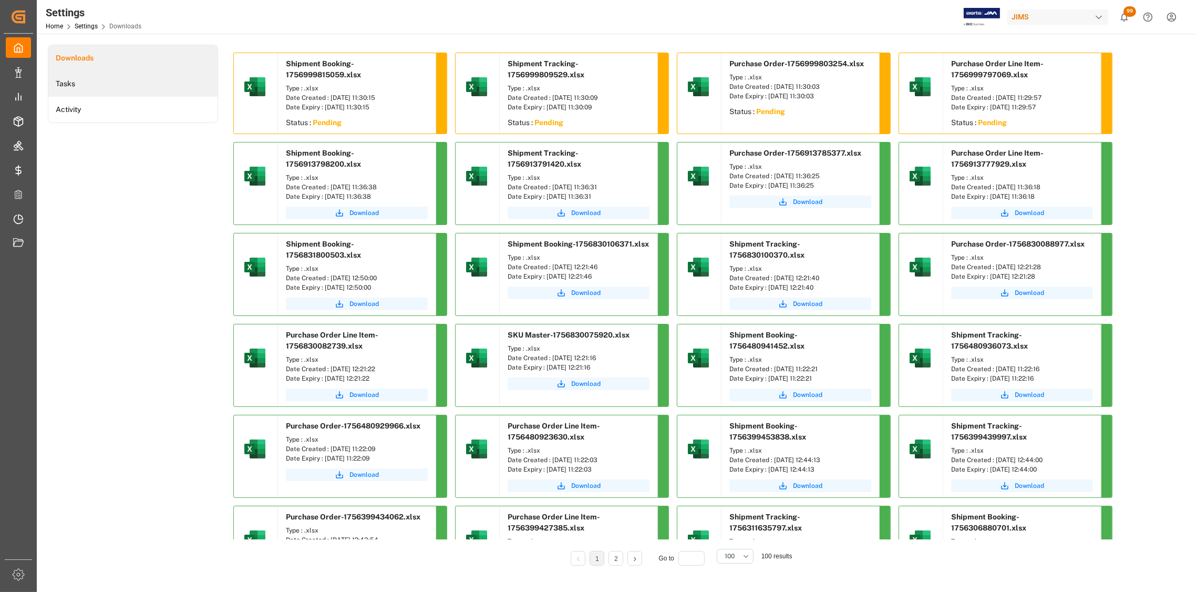 This screenshot has height=592, width=1196. Describe the element at coordinates (735, 556) in the screenshot. I see `button: open menu` at that location.